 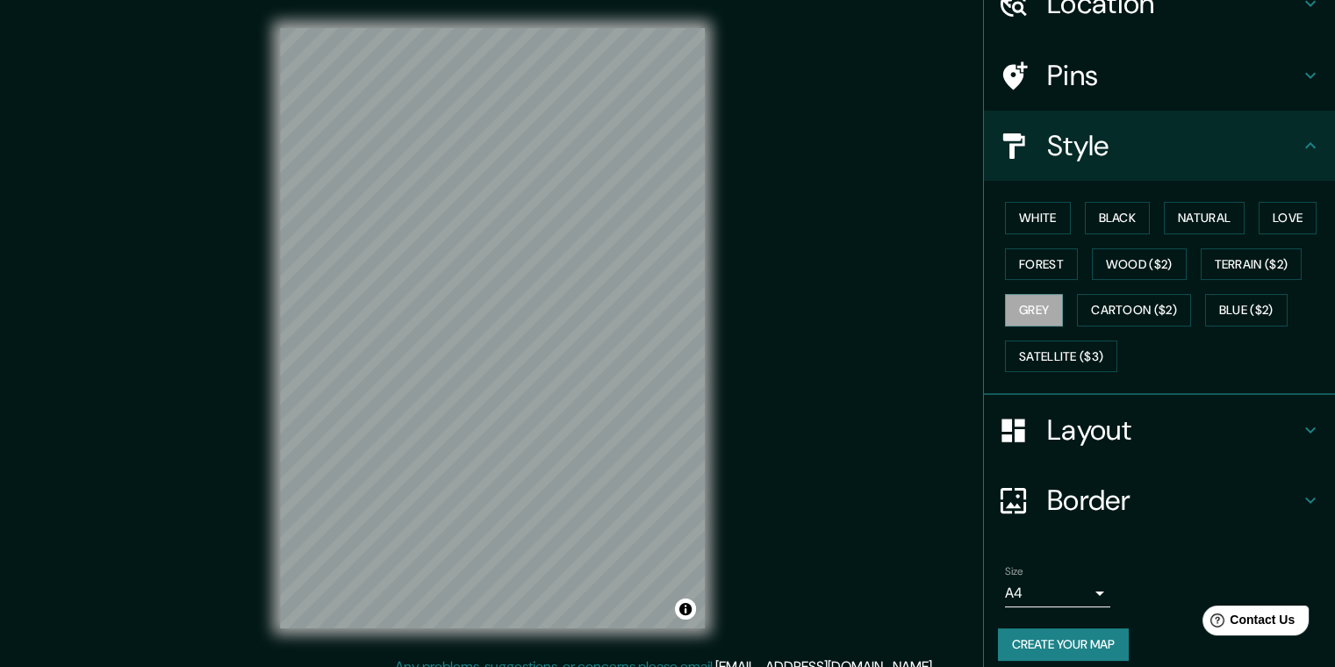 What do you see at coordinates (1058, 593) in the screenshot?
I see `div: A4` at bounding box center [1058, 593].